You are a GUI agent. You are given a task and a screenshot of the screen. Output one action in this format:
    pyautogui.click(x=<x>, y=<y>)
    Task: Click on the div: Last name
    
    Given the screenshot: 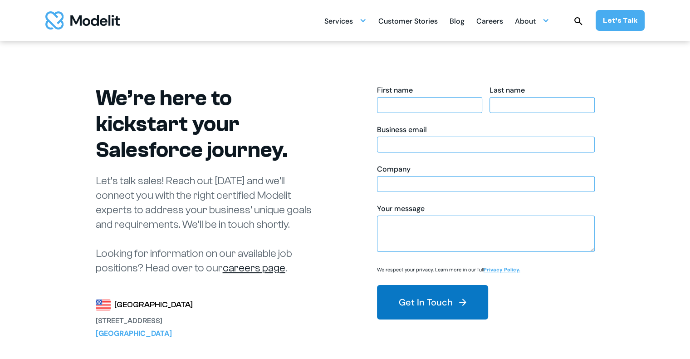 What is the action you would take?
    pyautogui.click(x=542, y=90)
    